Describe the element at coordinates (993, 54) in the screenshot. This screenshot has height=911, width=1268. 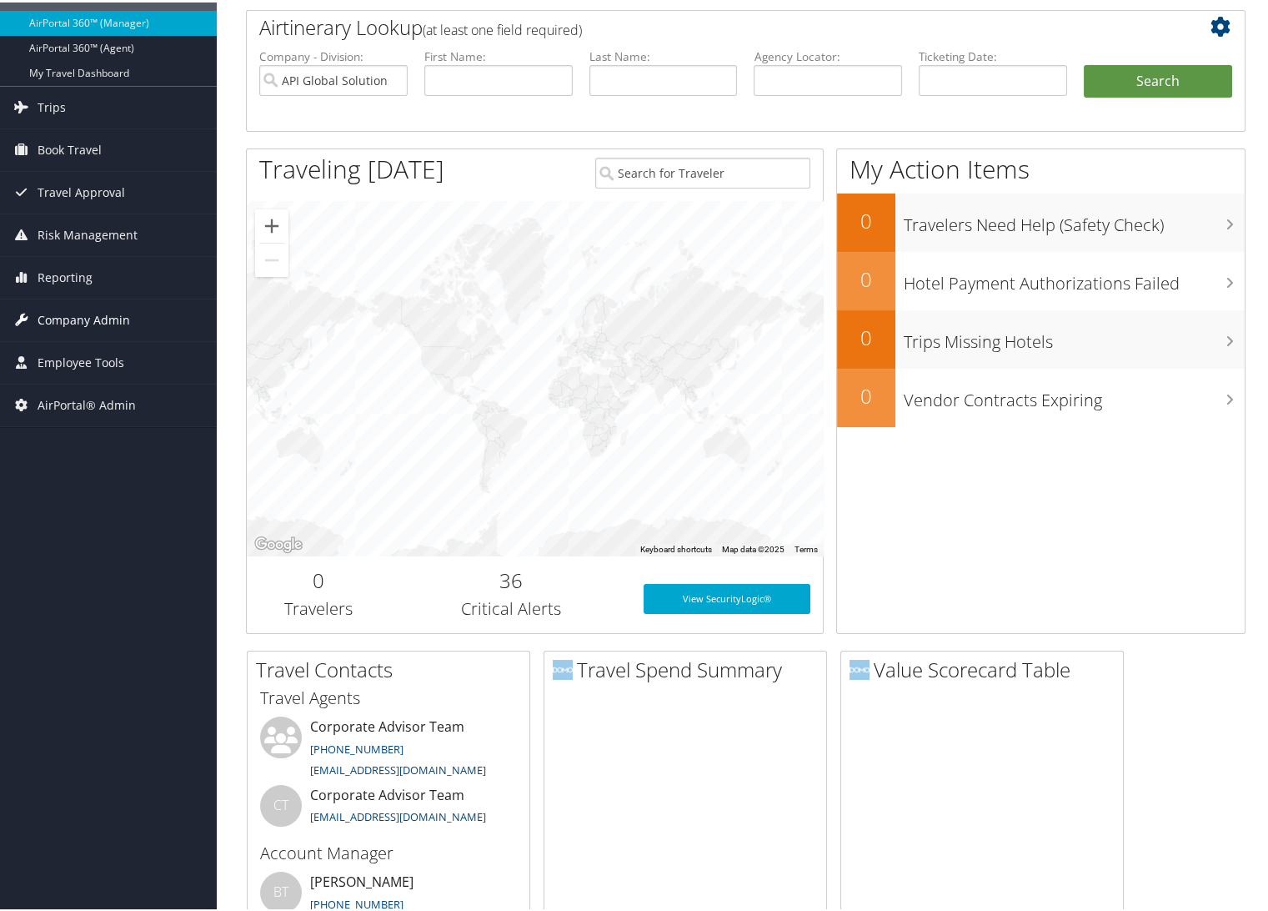
I see `label: Ticketing Date:` at that location.